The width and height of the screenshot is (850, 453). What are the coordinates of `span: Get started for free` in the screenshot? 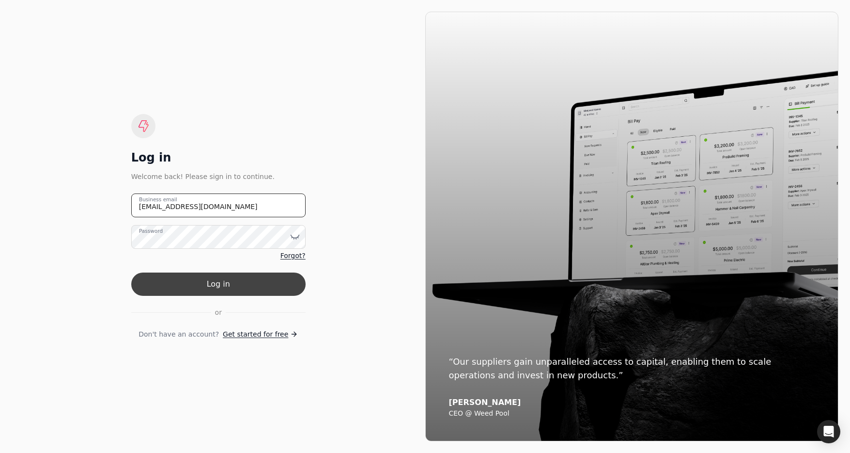 It's located at (255, 334).